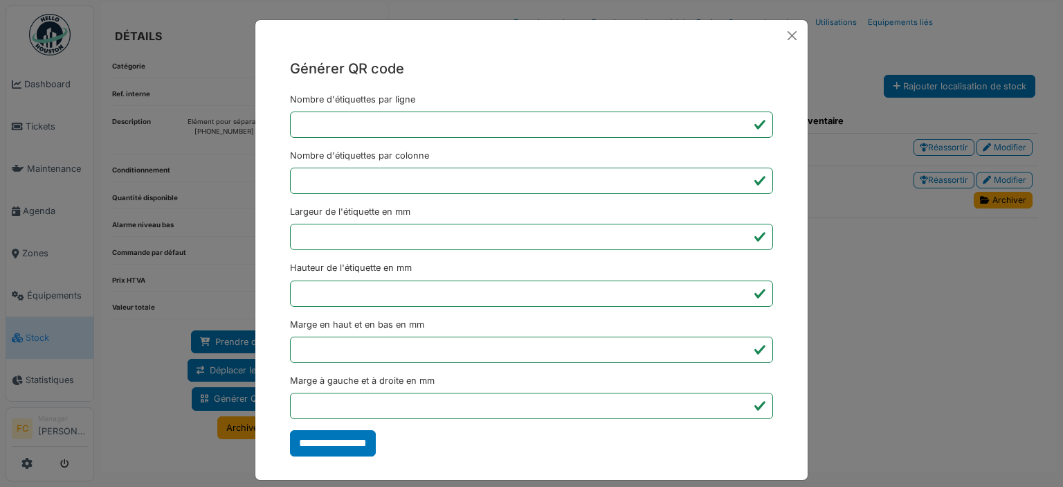 The image size is (1063, 487). Describe the element at coordinates (362, 380) in the screenshot. I see `label: Marge à gauche et à droite en mm` at that location.